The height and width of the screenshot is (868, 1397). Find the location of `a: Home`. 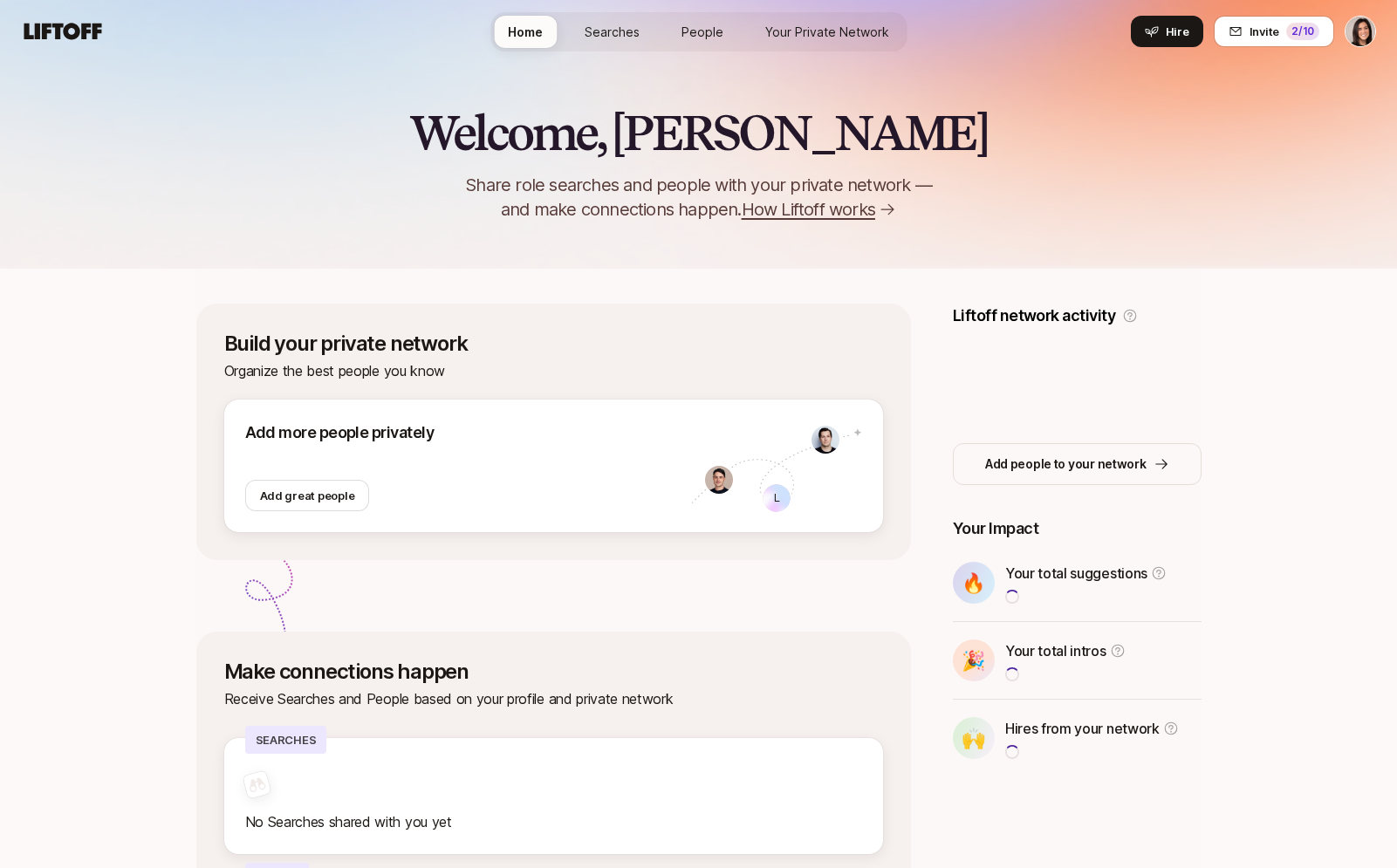

a: Home is located at coordinates (526, 32).